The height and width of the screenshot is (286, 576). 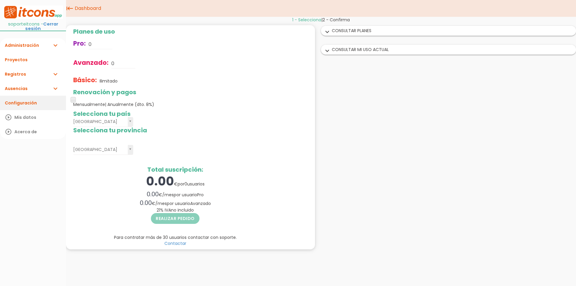 I want to click on p: Ilimitado, so click(x=109, y=81).